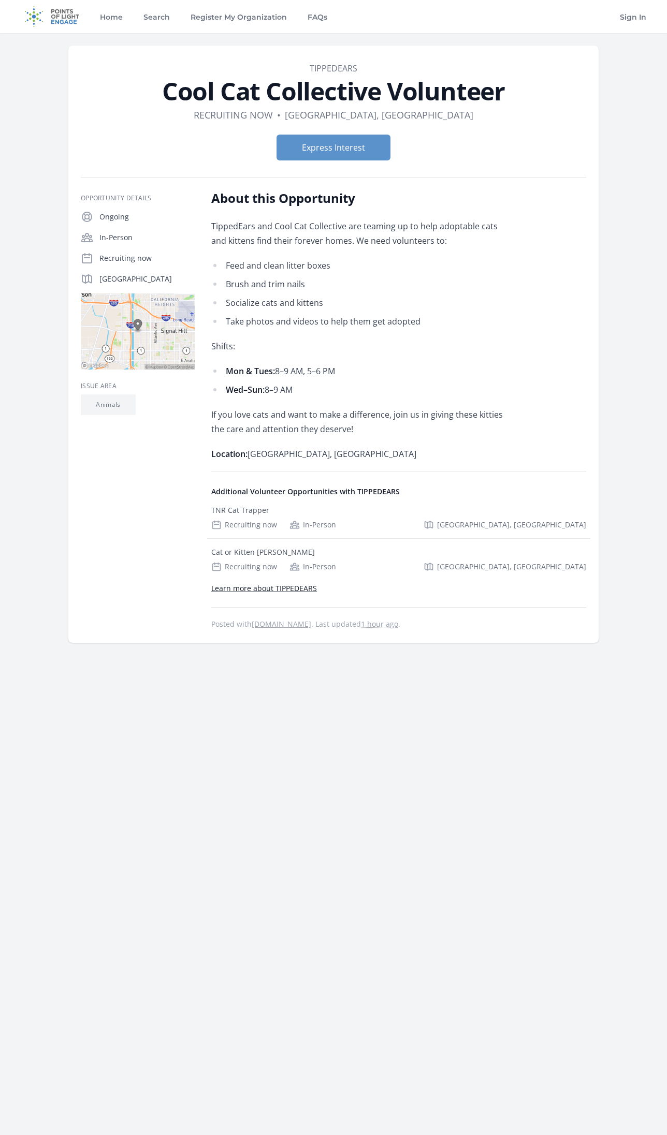  Describe the element at coordinates (108, 405) in the screenshot. I see `li: Animals` at that location.